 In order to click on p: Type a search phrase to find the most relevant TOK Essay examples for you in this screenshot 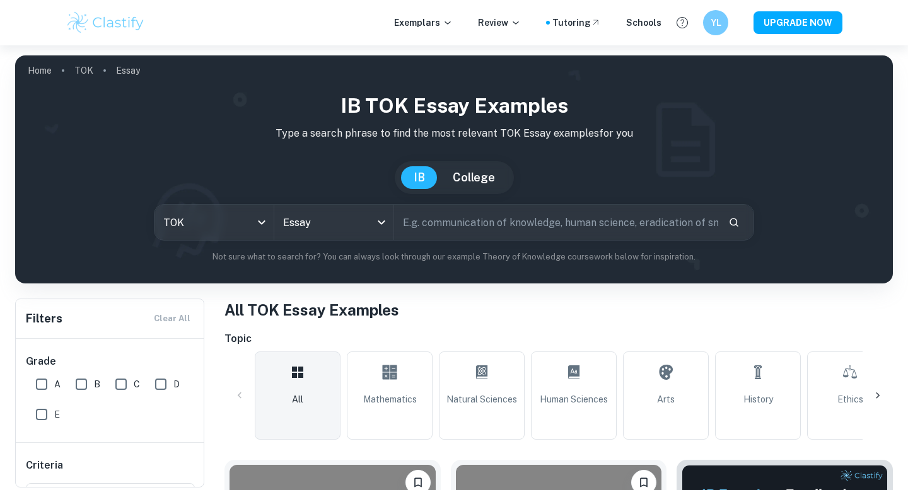, I will do `click(454, 134)`.